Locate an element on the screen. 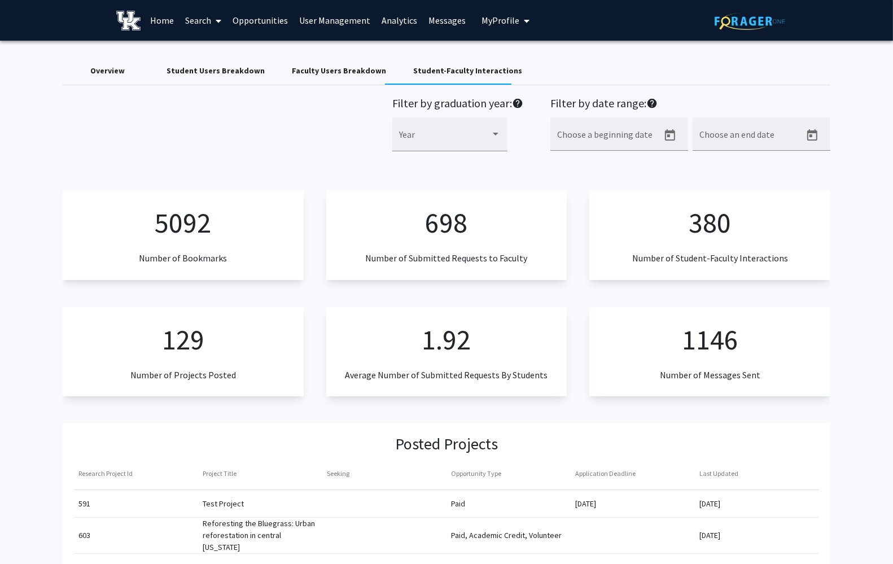  div: Student Users Breakdown is located at coordinates (216, 71).